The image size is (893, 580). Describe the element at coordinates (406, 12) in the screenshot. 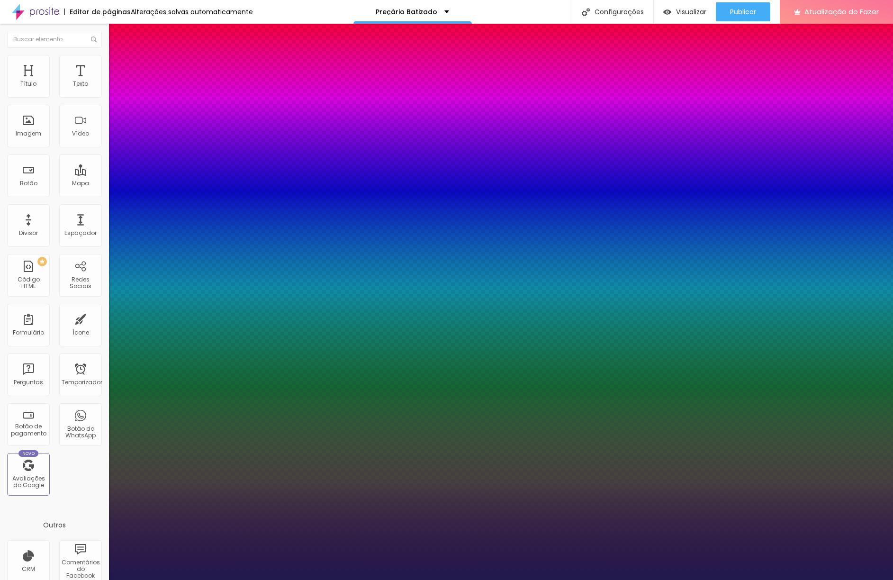

I see `font: Preçário Batizado` at that location.